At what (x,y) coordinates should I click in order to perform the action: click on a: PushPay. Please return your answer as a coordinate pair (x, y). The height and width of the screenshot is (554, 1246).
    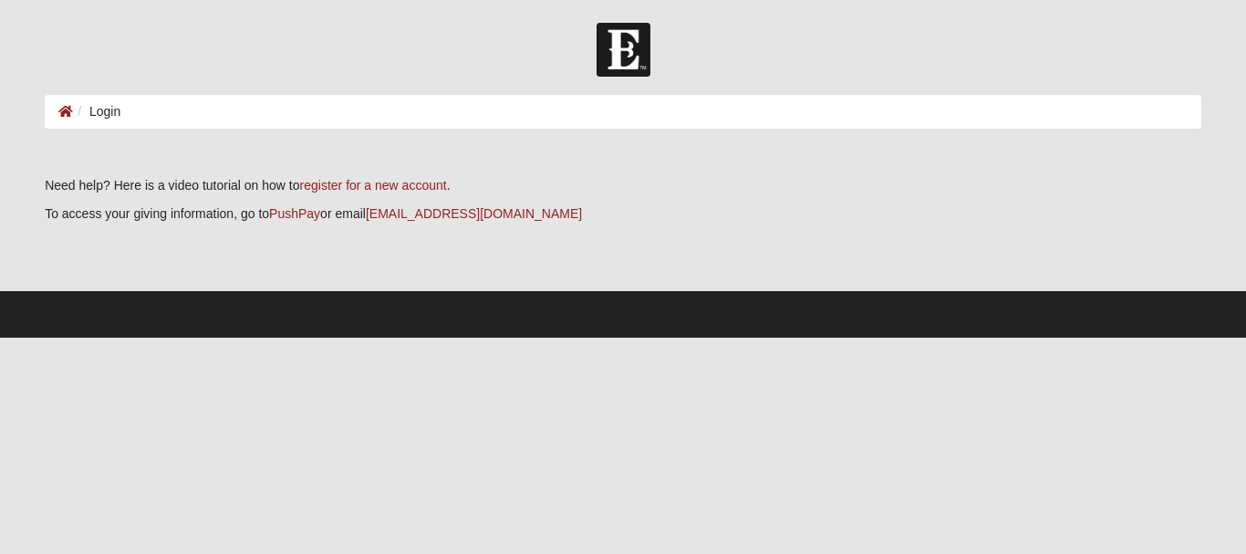
    Looking at the image, I should click on (295, 213).